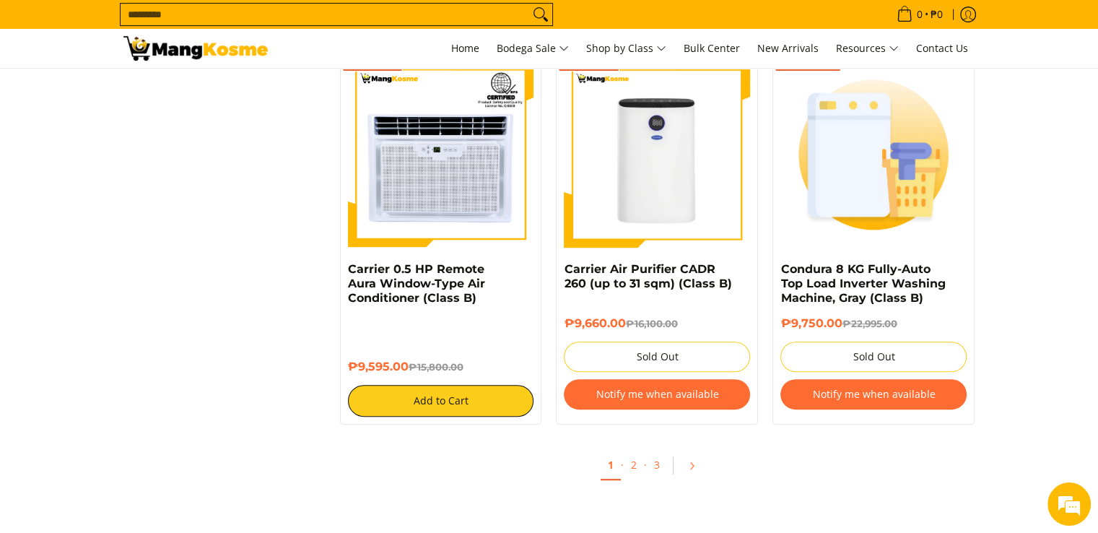 This screenshot has height=533, width=1098. I want to click on a: Condura 8 KG Fully-Auto Top Load Inverter Washing Machine, Gray (Class B), so click(863, 283).